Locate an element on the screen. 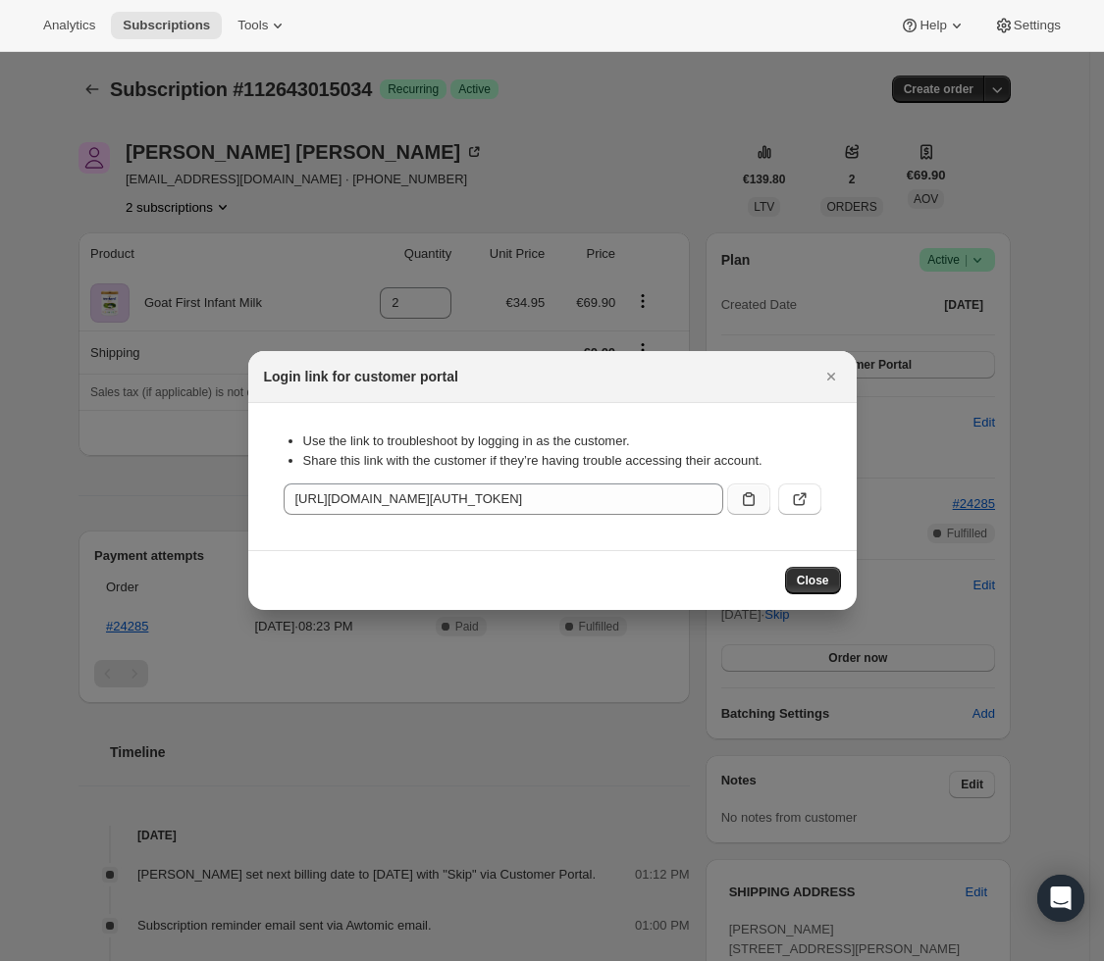 The height and width of the screenshot is (961, 1104). span: Help is located at coordinates (932, 26).